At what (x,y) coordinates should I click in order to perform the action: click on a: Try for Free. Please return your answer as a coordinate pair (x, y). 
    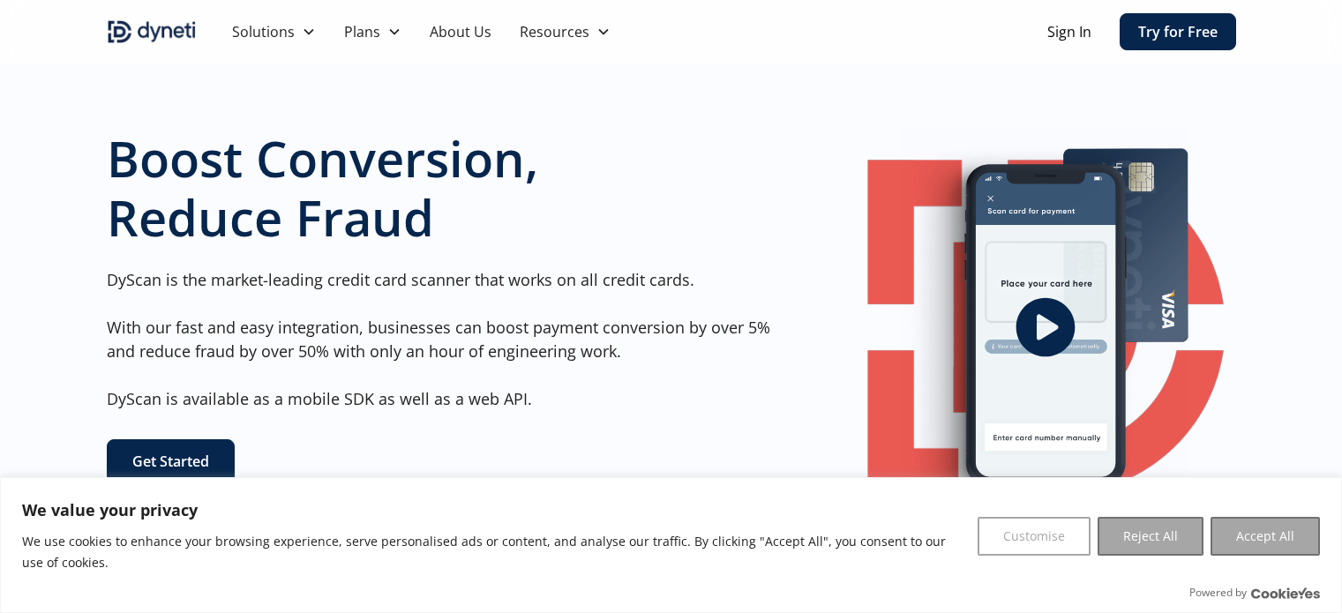
    Looking at the image, I should click on (1177, 32).